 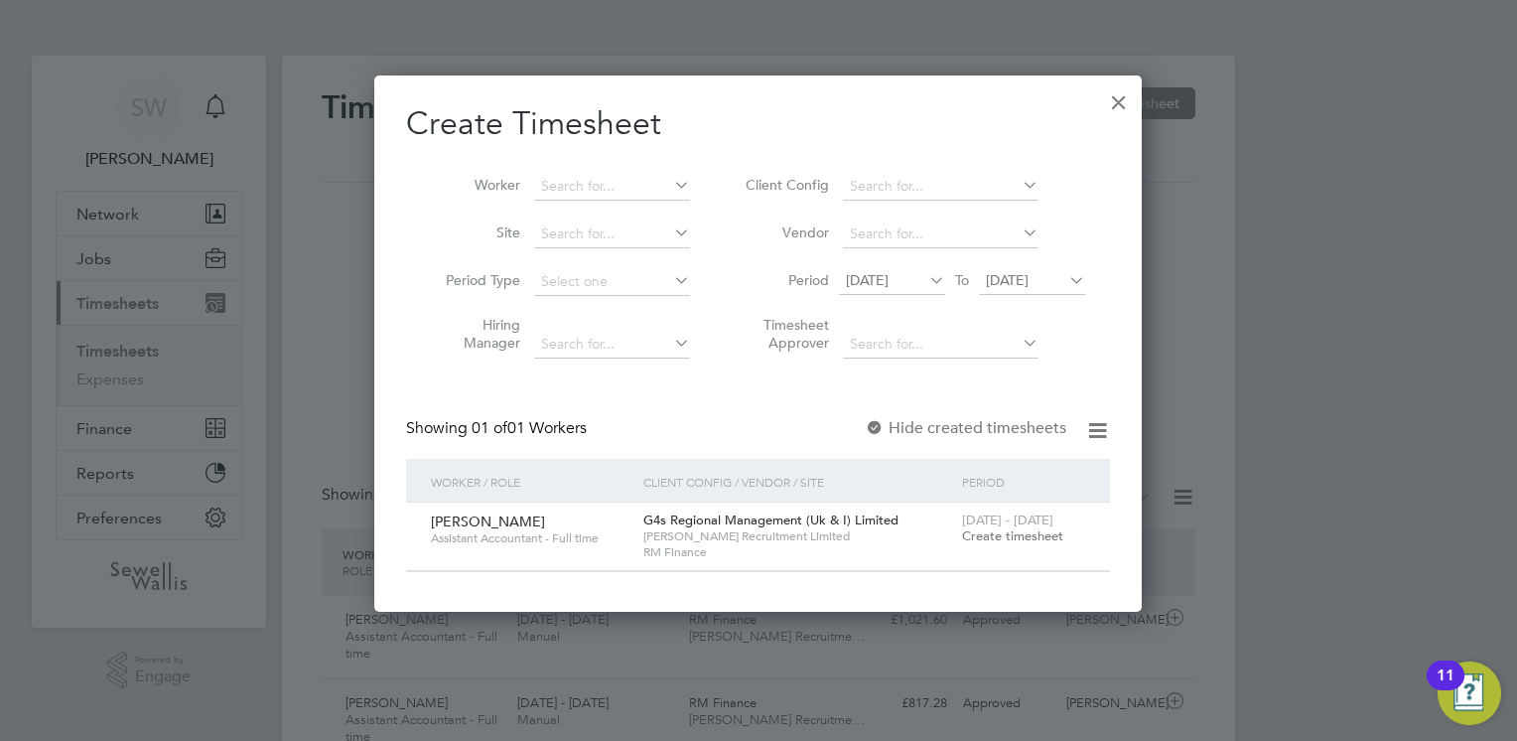 I want to click on label: Vendor, so click(x=784, y=232).